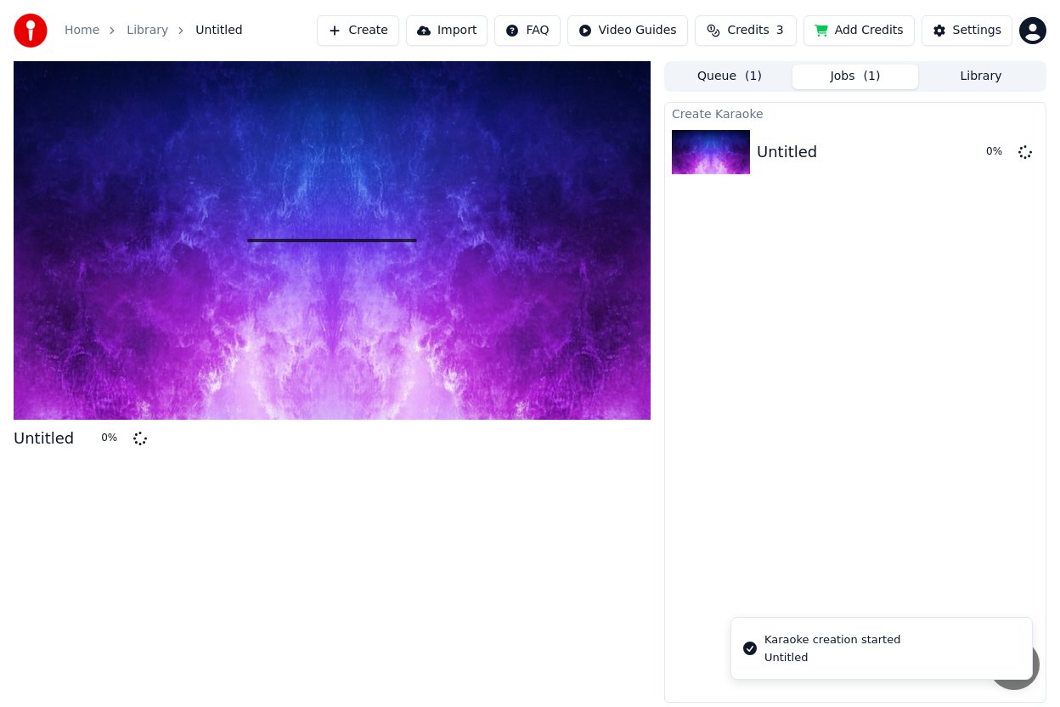 The image size is (1060, 707). What do you see at coordinates (981, 76) in the screenshot?
I see `button: Library` at bounding box center [981, 76].